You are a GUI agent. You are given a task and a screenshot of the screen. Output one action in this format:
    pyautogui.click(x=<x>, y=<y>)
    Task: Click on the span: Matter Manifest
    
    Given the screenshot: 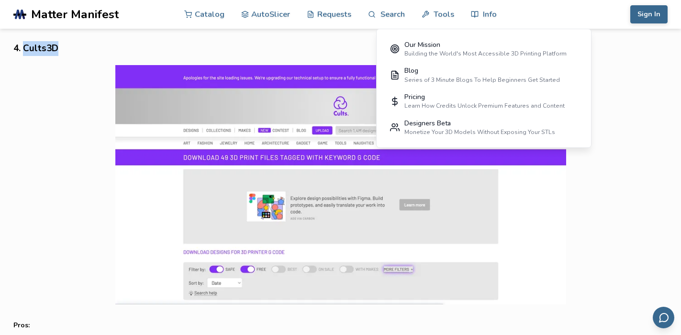 What is the action you would take?
    pyautogui.click(x=75, y=14)
    